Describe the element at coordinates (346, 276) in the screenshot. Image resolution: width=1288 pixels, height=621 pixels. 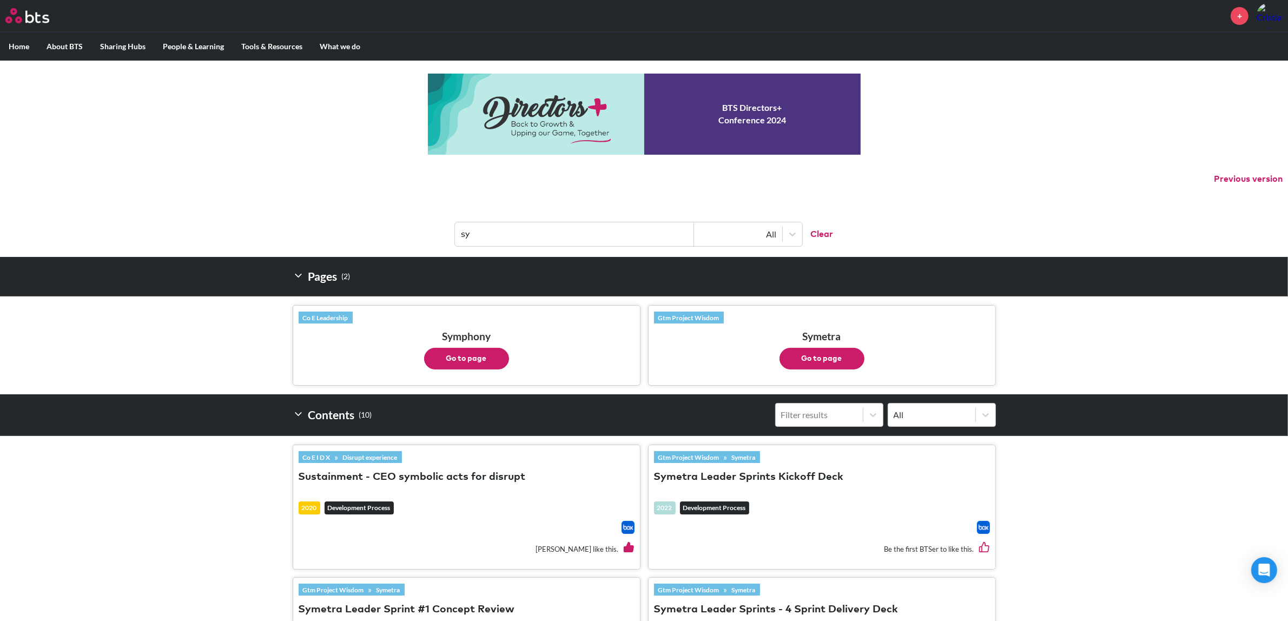
I see `small: ( 2 )` at that location.